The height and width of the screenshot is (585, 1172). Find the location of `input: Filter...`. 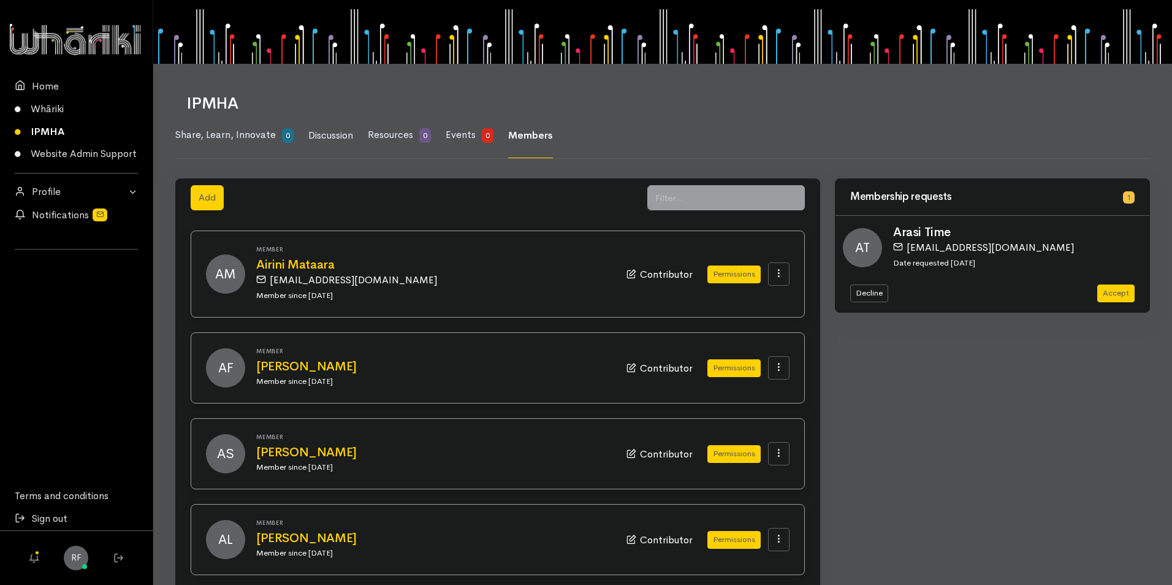

input: Filter... is located at coordinates (713, 197).